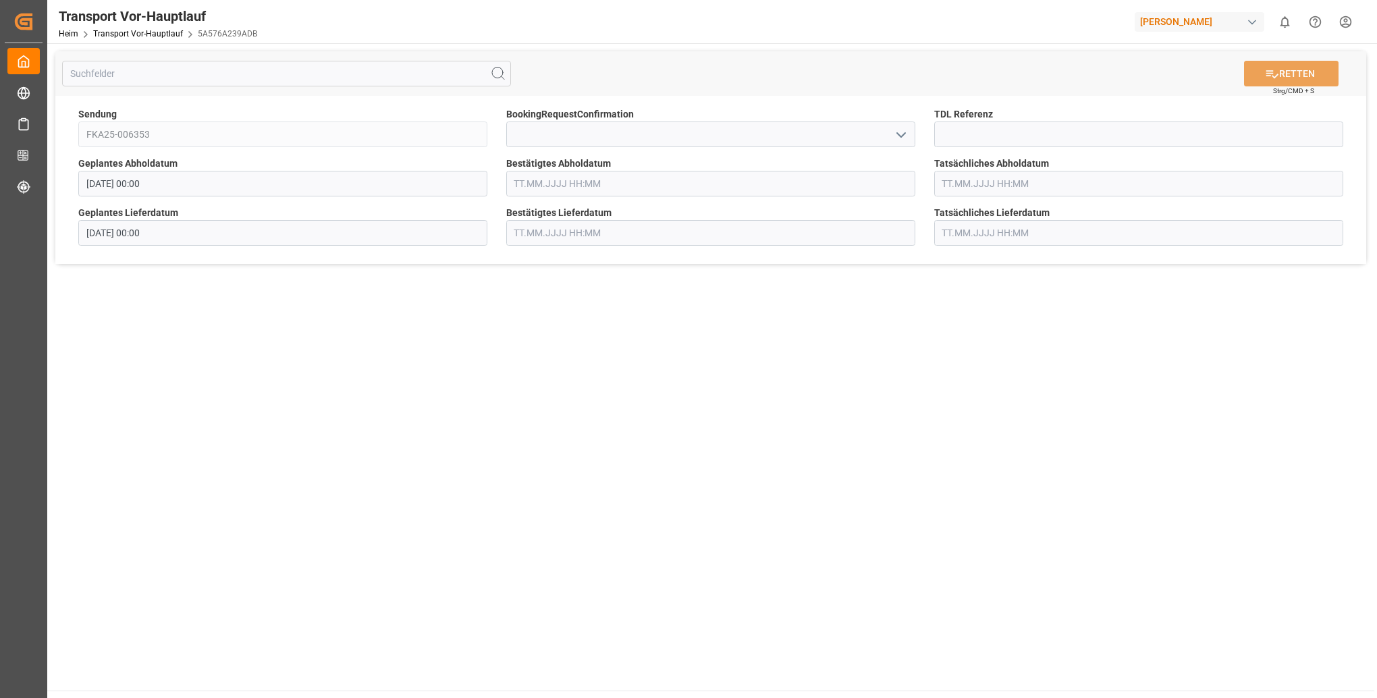  What do you see at coordinates (1284, 22) in the screenshot?
I see `button: 0 neue Benachrichtigungen anzeigen` at bounding box center [1284, 22].